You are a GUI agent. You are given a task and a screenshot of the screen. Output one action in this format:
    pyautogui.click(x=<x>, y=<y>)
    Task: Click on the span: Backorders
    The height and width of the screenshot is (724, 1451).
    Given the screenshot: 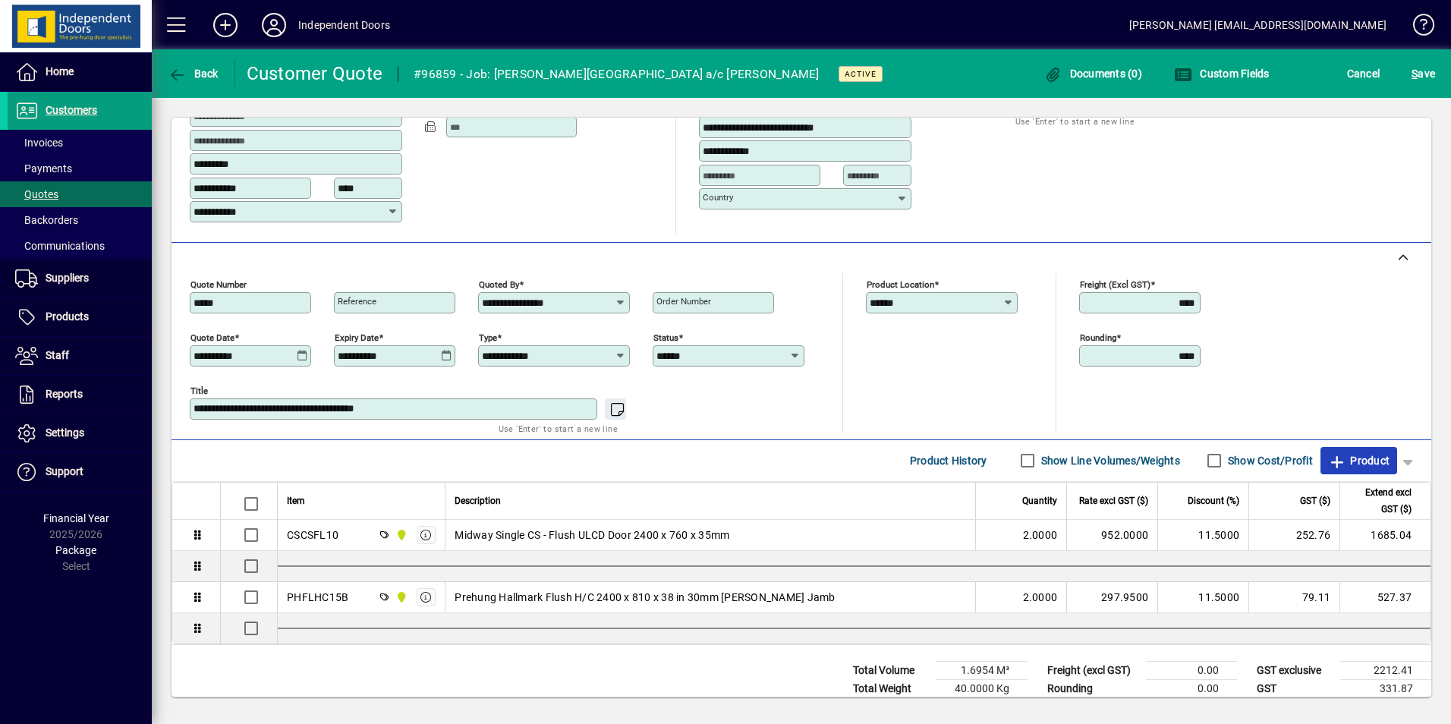 What is the action you would take?
    pyautogui.click(x=46, y=220)
    